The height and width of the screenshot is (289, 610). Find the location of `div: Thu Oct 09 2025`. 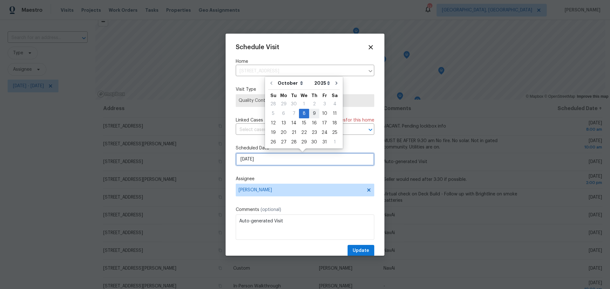

div: Thu Oct 09 2025 is located at coordinates (314, 114).